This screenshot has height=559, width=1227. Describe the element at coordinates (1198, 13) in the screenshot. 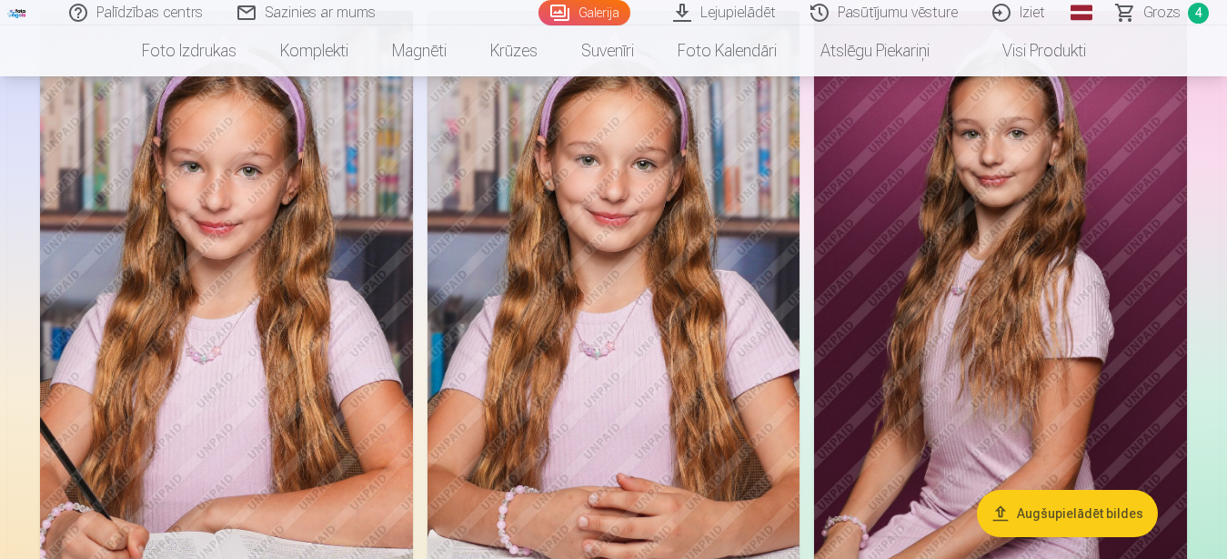

I see `span: 4` at that location.